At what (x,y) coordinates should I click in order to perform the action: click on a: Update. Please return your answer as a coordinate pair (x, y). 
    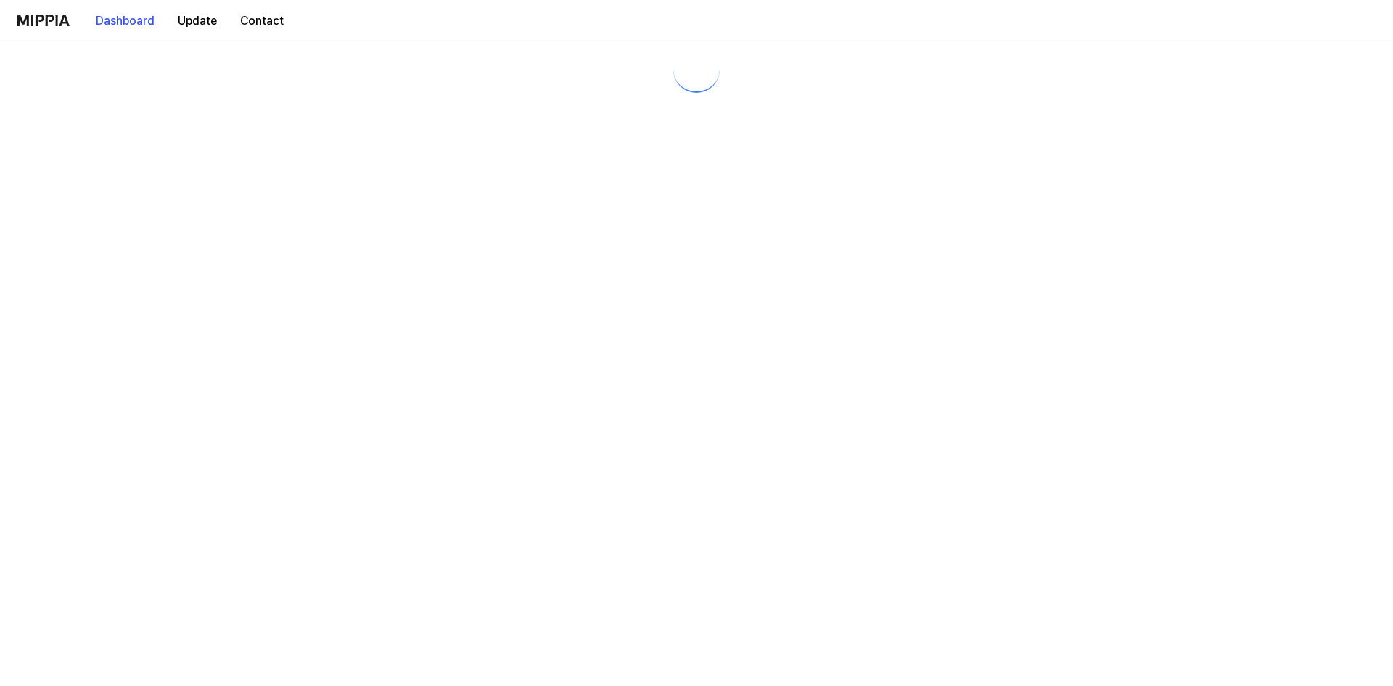
    Looking at the image, I should click on (197, 20).